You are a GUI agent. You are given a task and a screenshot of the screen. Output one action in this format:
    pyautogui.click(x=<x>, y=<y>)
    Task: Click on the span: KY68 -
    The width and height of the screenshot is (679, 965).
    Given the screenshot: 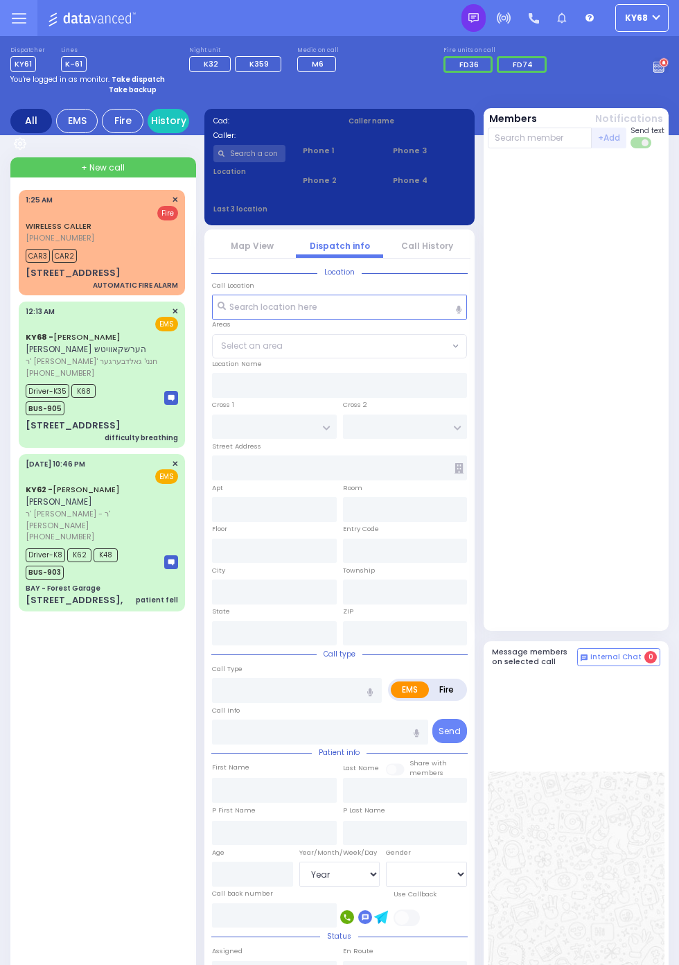 What is the action you would take?
    pyautogui.click(x=40, y=337)
    